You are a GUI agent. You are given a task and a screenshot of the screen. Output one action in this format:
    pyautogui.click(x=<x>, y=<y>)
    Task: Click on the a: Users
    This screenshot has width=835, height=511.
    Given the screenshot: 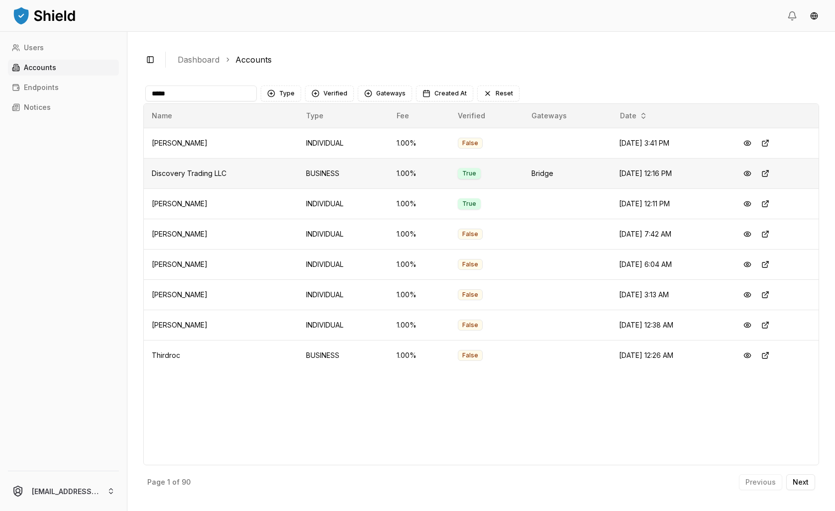 What is the action you would take?
    pyautogui.click(x=63, y=48)
    